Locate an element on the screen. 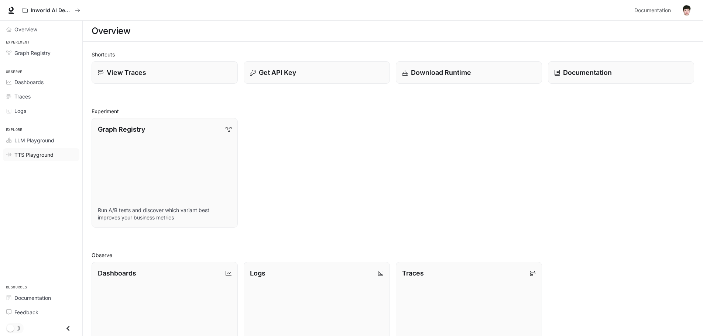 Image resolution: width=703 pixels, height=336 pixels. p: Traces is located at coordinates (413, 273).